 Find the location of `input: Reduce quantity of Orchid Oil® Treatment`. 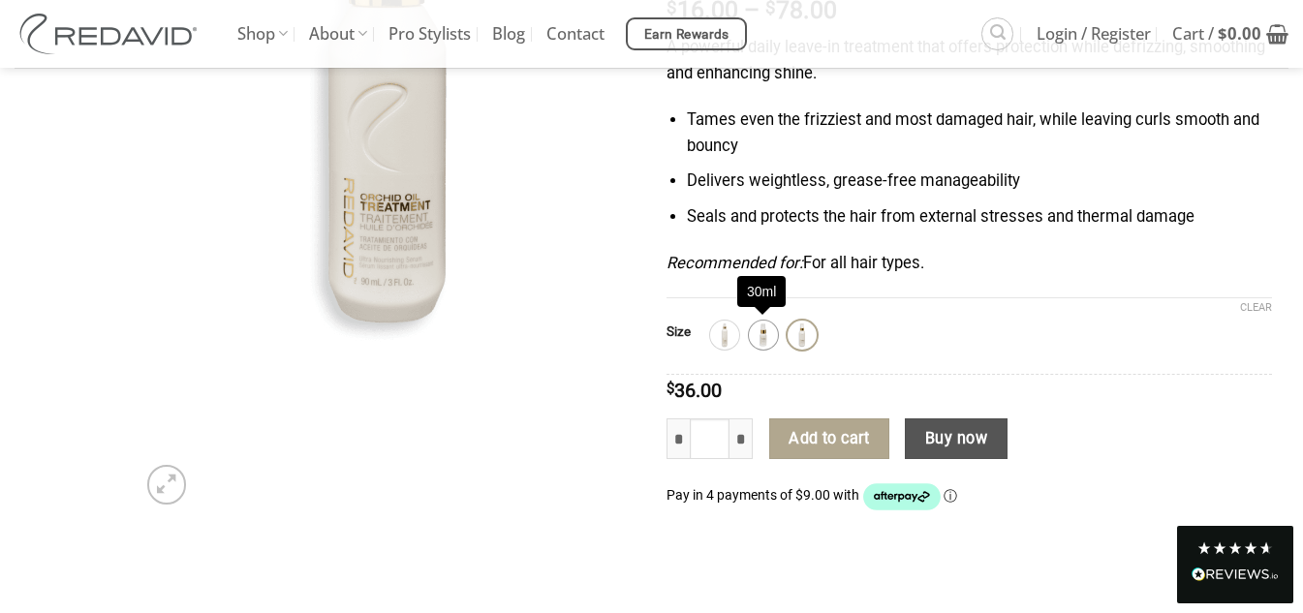

input: Reduce quantity of Orchid Oil® Treatment is located at coordinates (678, 439).